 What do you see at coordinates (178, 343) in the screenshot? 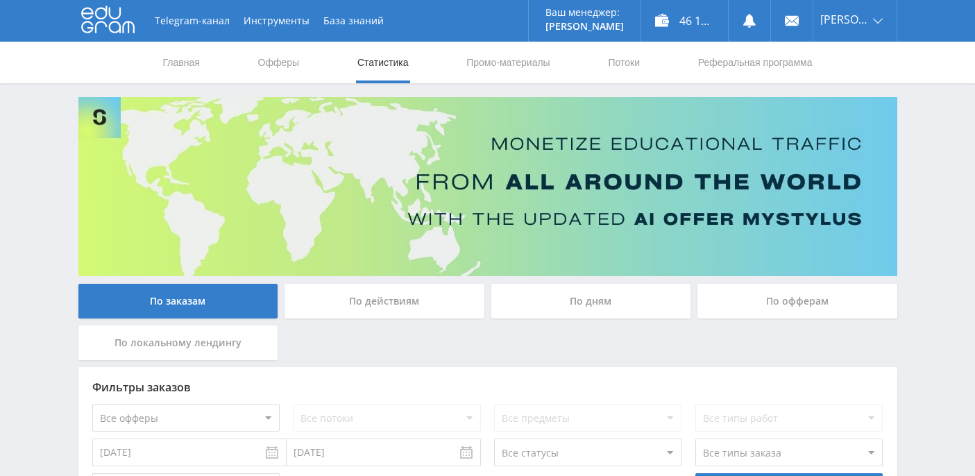
I see `div: По локальному лендингу` at bounding box center [178, 343].